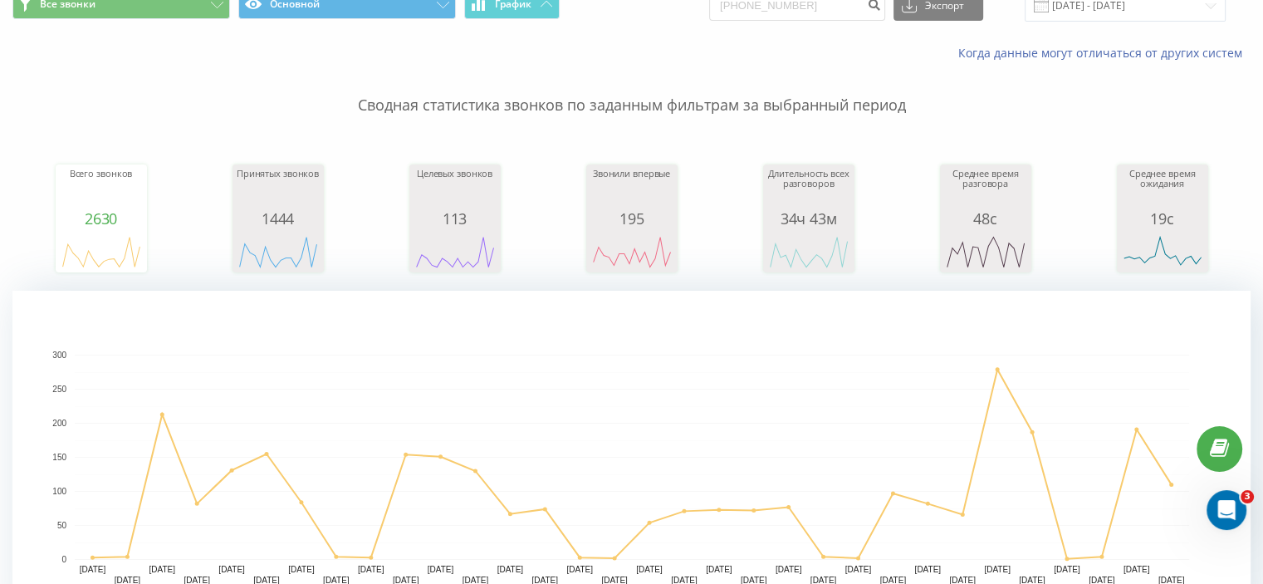  Describe the element at coordinates (278, 218) in the screenshot. I see `div: 1444` at that location.